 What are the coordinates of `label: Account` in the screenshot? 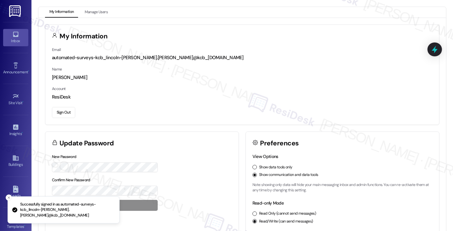 It's located at (59, 89).